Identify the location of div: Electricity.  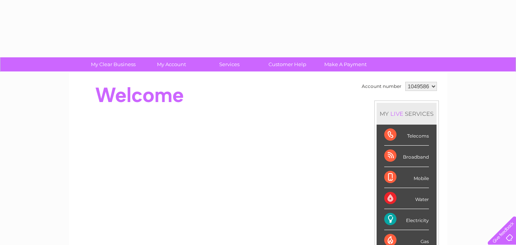
(407, 219).